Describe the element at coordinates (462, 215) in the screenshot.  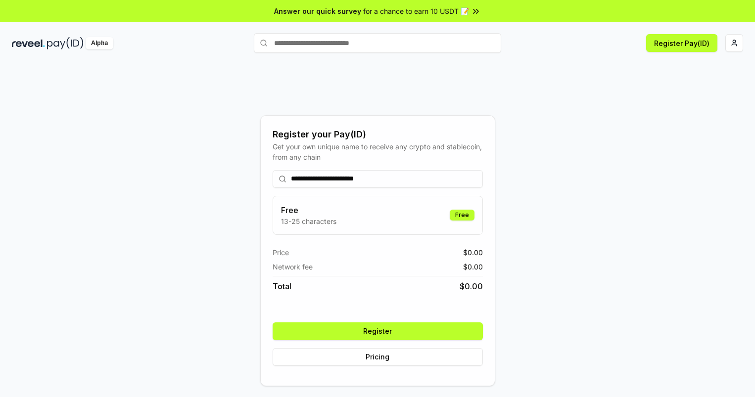
I see `div: Free` at that location.